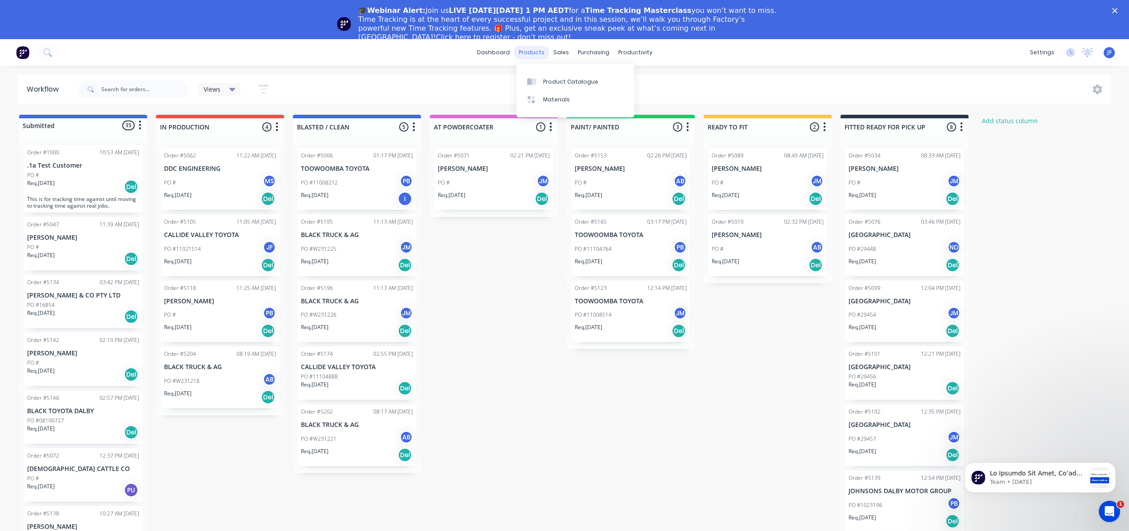  Describe the element at coordinates (43, 152) in the screenshot. I see `div: Order #1000` at that location.